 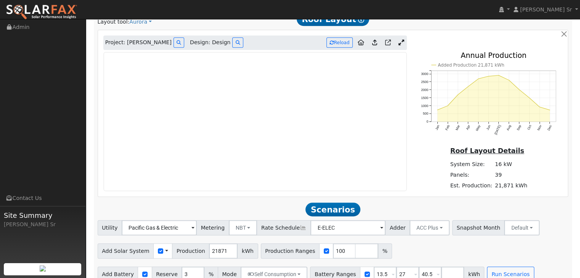 What do you see at coordinates (511, 186) in the screenshot?
I see `td: 21,871 kWh` at bounding box center [511, 186].